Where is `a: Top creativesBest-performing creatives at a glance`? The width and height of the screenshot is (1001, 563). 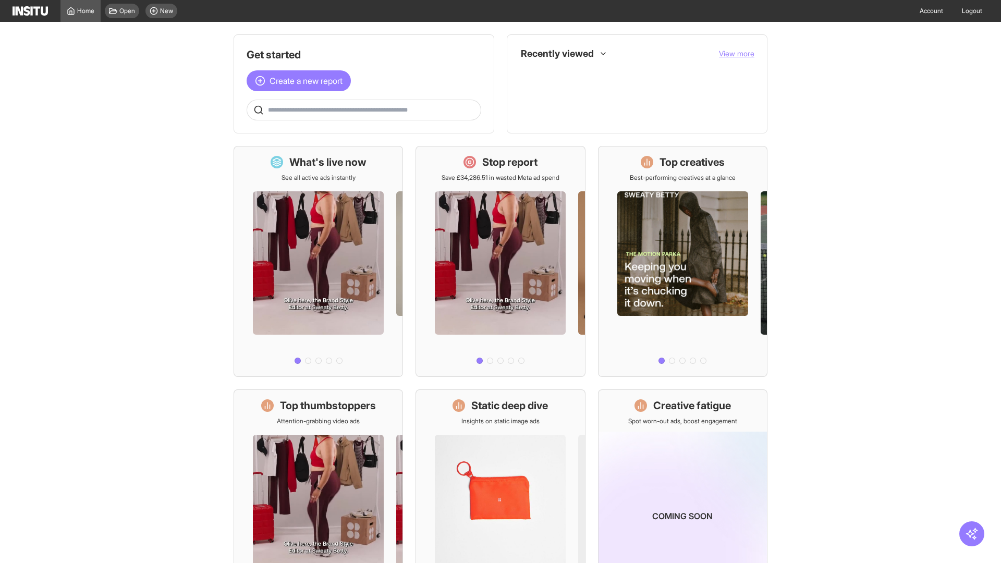 a: Top creativesBest-performing creatives at a glance is located at coordinates (683, 261).